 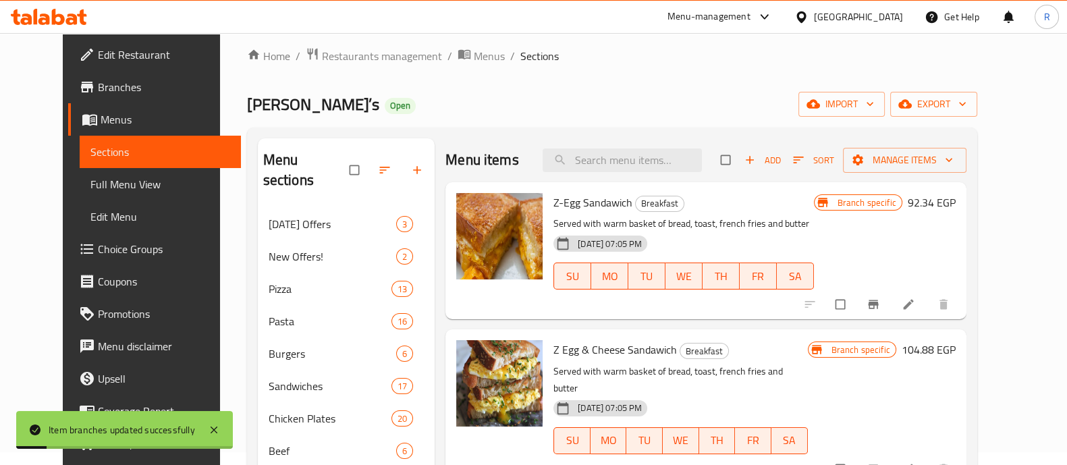 I want to click on h2: Menu items, so click(x=482, y=160).